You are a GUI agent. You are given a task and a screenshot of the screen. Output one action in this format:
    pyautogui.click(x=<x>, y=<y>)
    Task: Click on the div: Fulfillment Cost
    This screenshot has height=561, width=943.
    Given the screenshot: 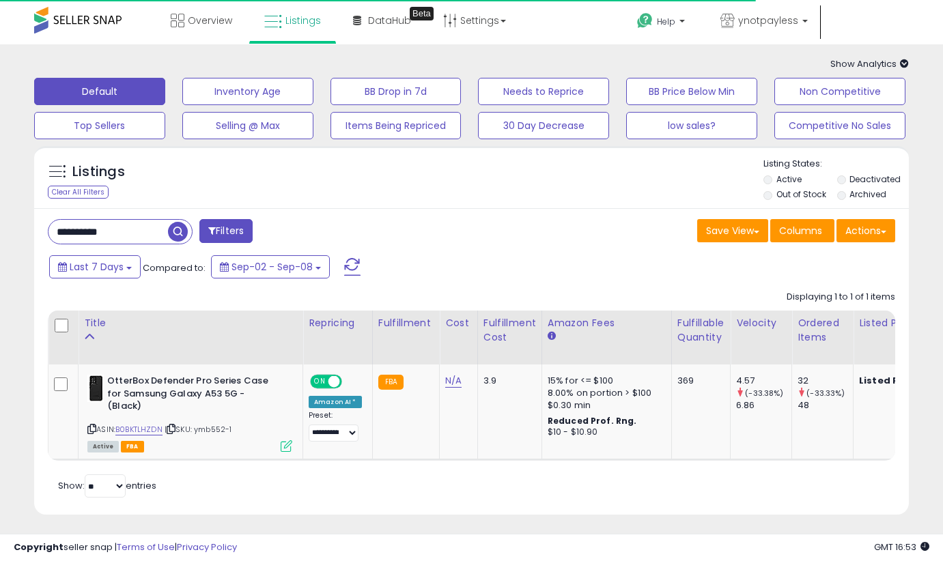 What is the action you would take?
    pyautogui.click(x=509, y=331)
    